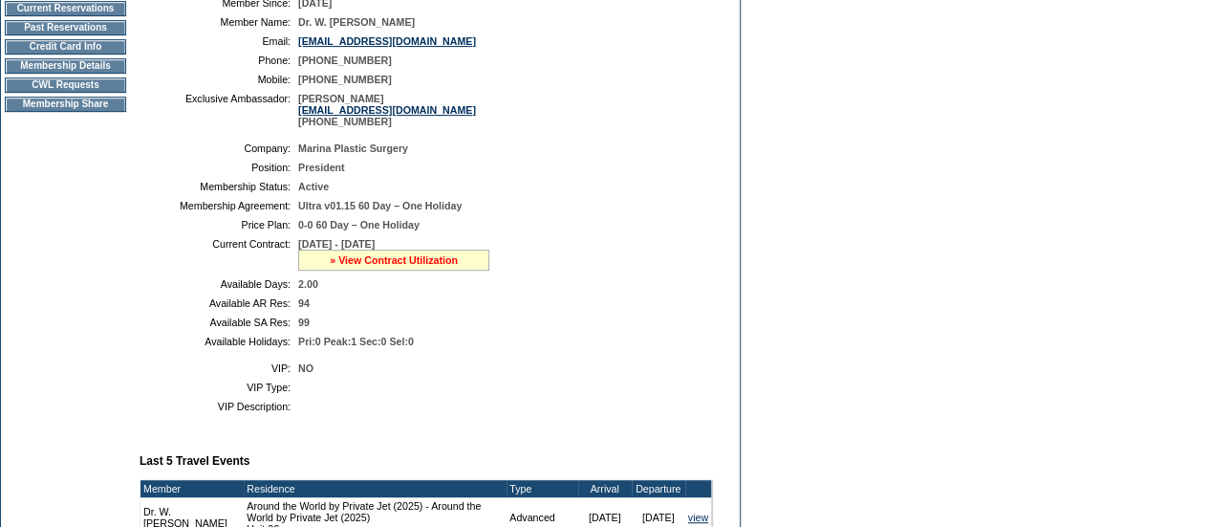  I want to click on td: Membership Details, so click(65, 66).